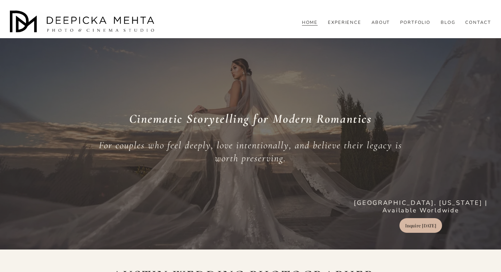  I want to click on span: BLOG, so click(448, 23).